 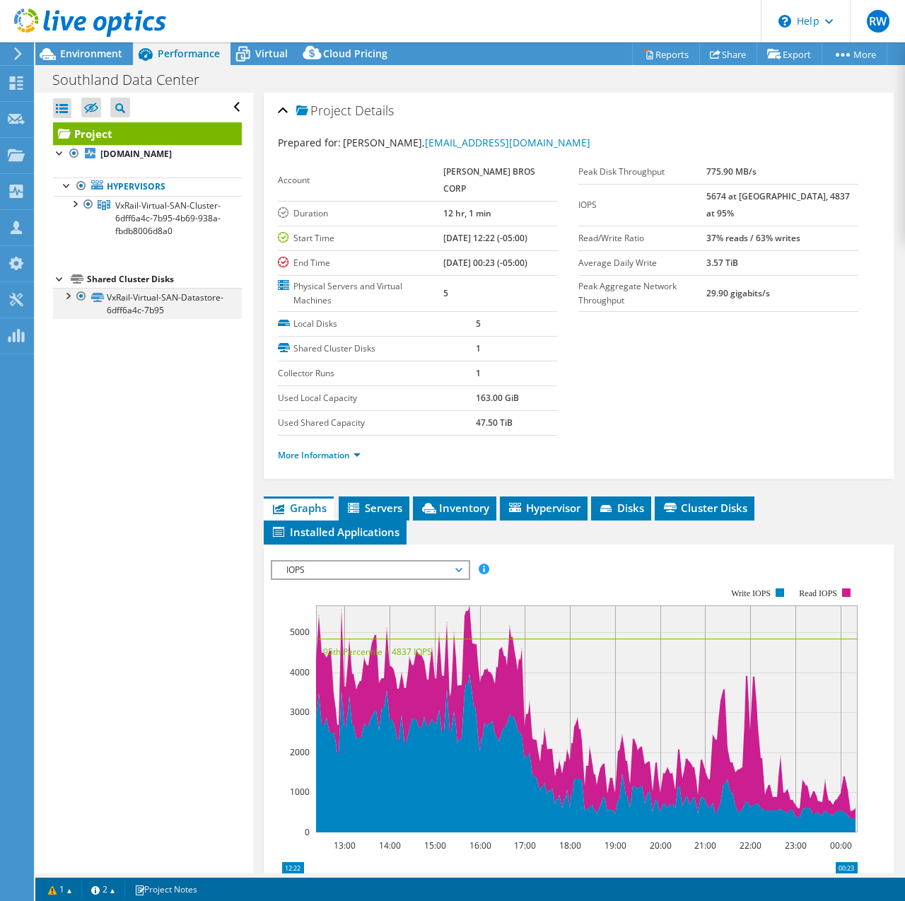 What do you see at coordinates (355, 53) in the screenshot?
I see `span: Cloud Pricing` at bounding box center [355, 53].